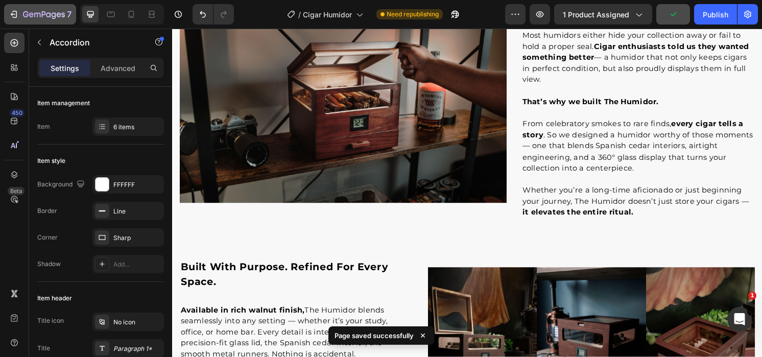 The width and height of the screenshot is (762, 357). Describe the element at coordinates (481, 25) in the screenshot. I see `strong: Cigar enthusiasts told us they wanted something better` at that location.